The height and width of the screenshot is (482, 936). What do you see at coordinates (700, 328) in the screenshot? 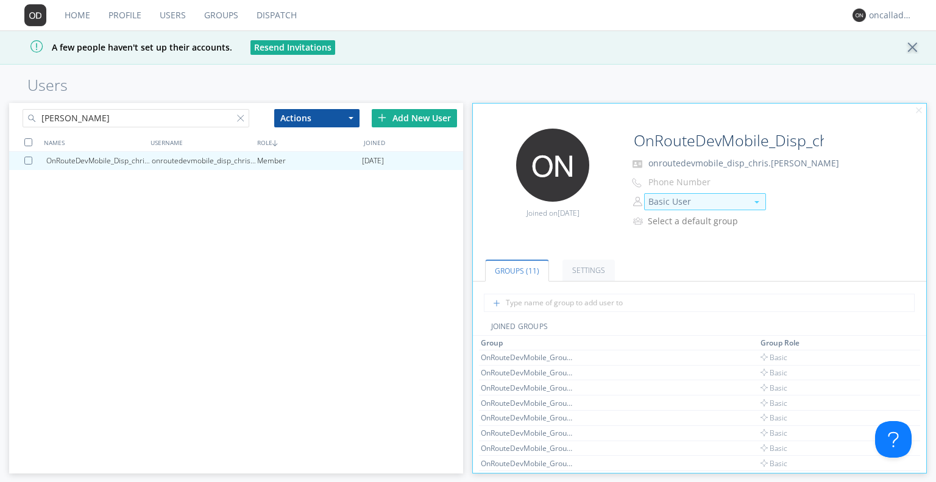
I see `div: JOINED GROUPS` at bounding box center [700, 328].